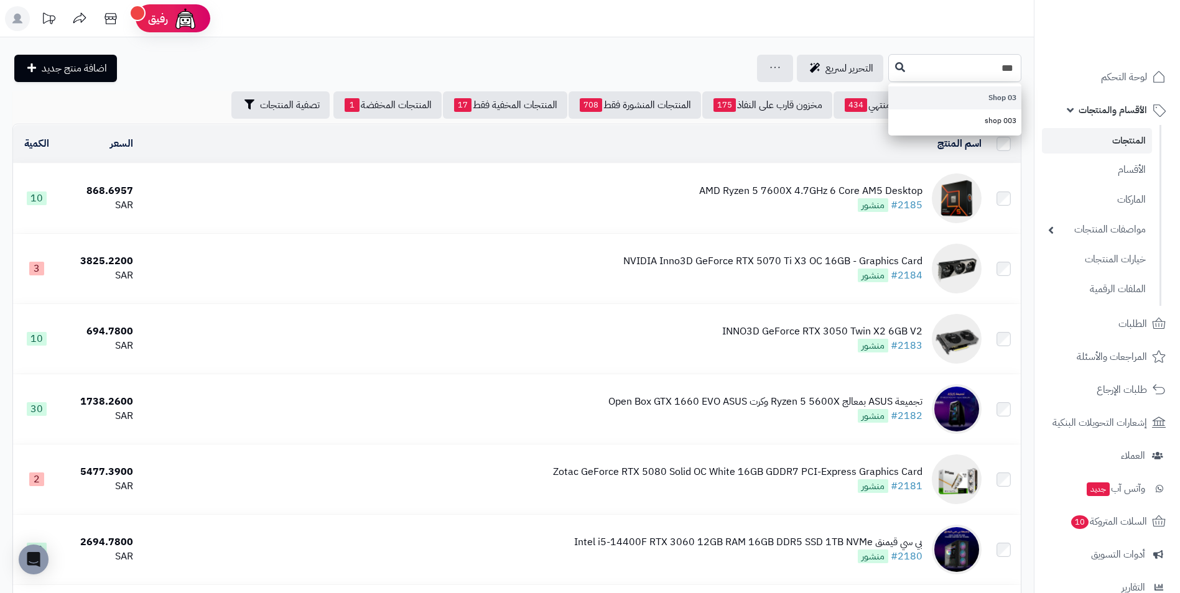 The width and height of the screenshot is (1180, 593). What do you see at coordinates (290, 105) in the screenshot?
I see `span: تصفية المنتجات` at bounding box center [290, 105].